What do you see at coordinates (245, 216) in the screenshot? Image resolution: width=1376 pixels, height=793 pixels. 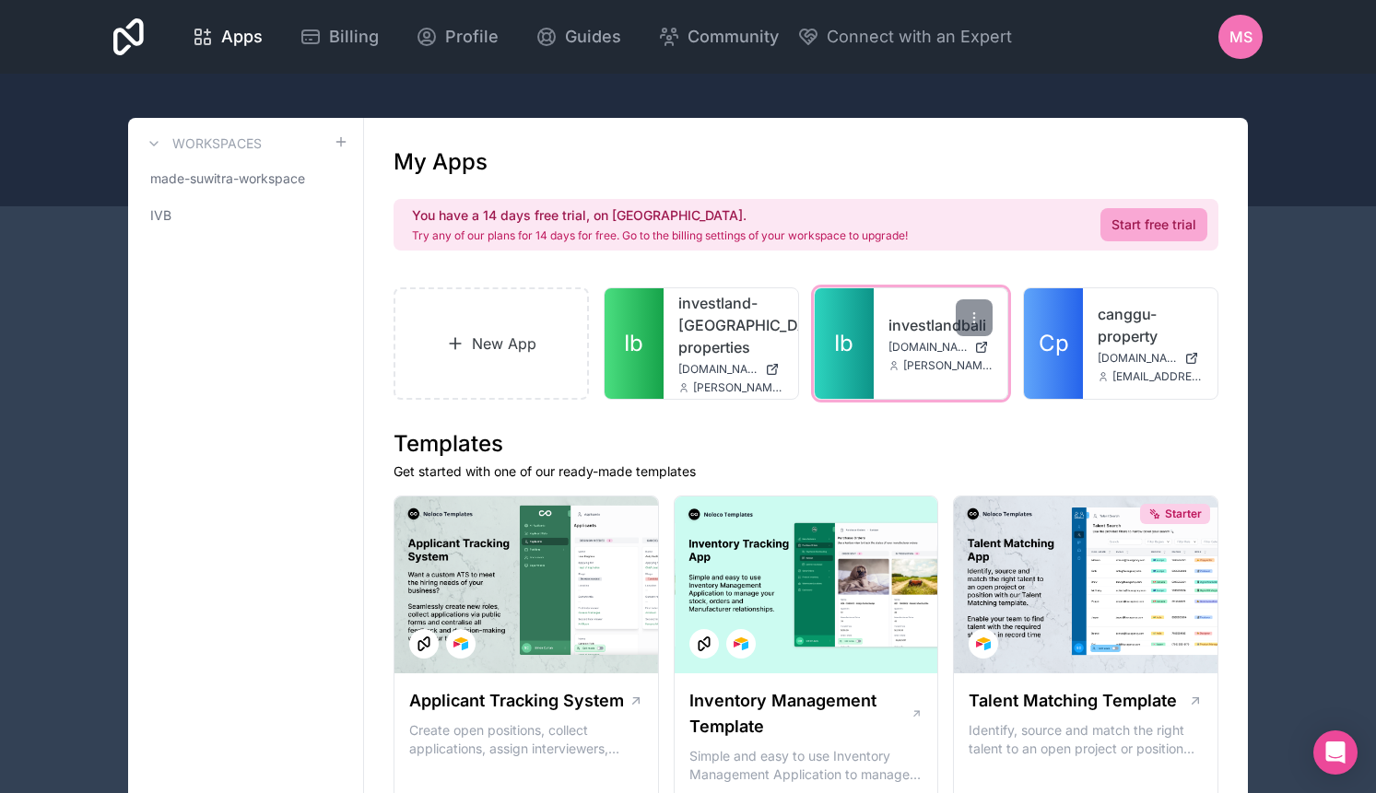 I see `a: IVB` at bounding box center [245, 216].